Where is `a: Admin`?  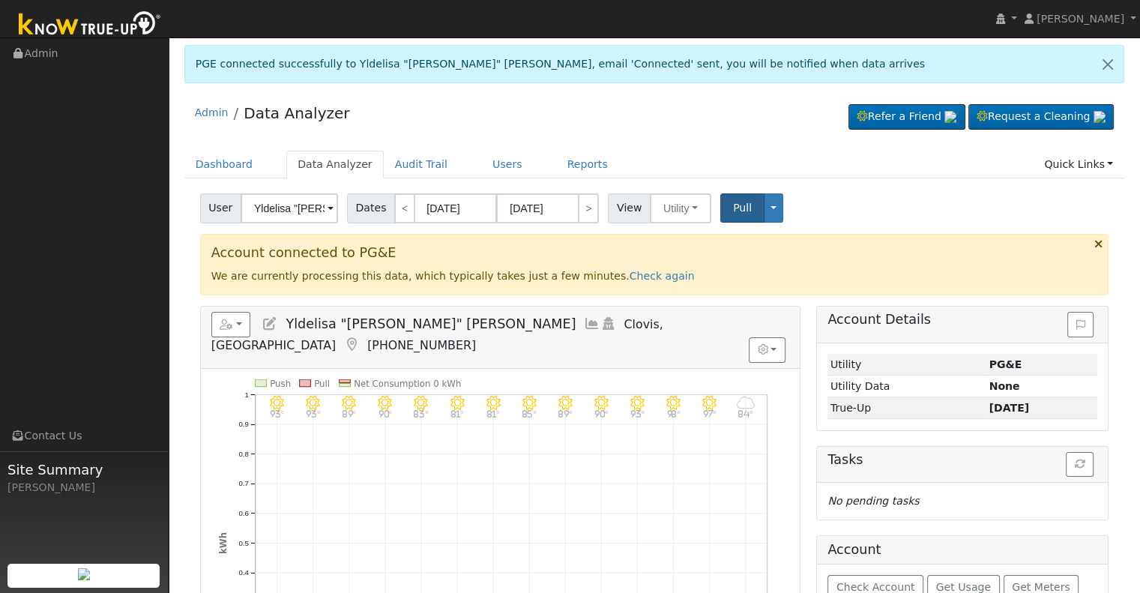
a: Admin is located at coordinates (211, 112).